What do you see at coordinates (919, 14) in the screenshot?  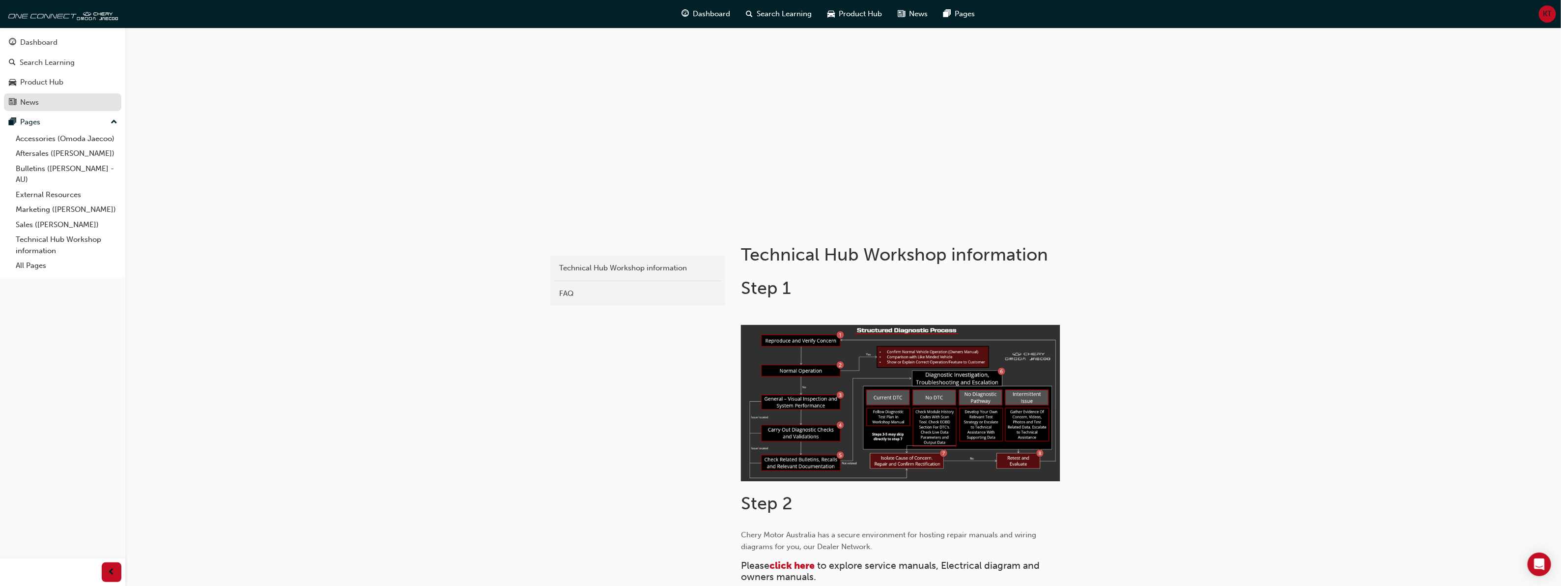 I see `span: News` at bounding box center [919, 14].